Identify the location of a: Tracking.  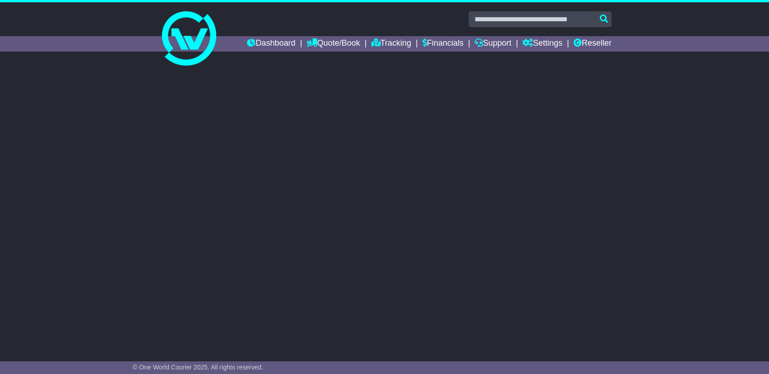
(391, 44).